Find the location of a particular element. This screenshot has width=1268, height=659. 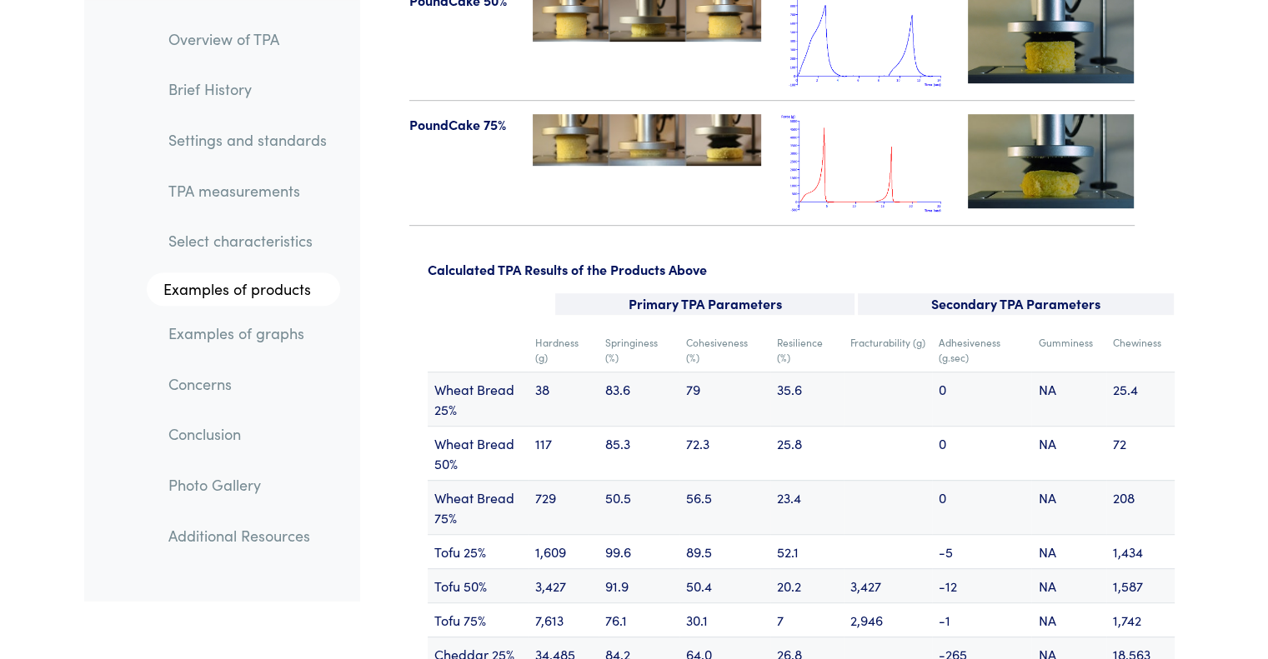

td: 52.1 is located at coordinates (807, 551).